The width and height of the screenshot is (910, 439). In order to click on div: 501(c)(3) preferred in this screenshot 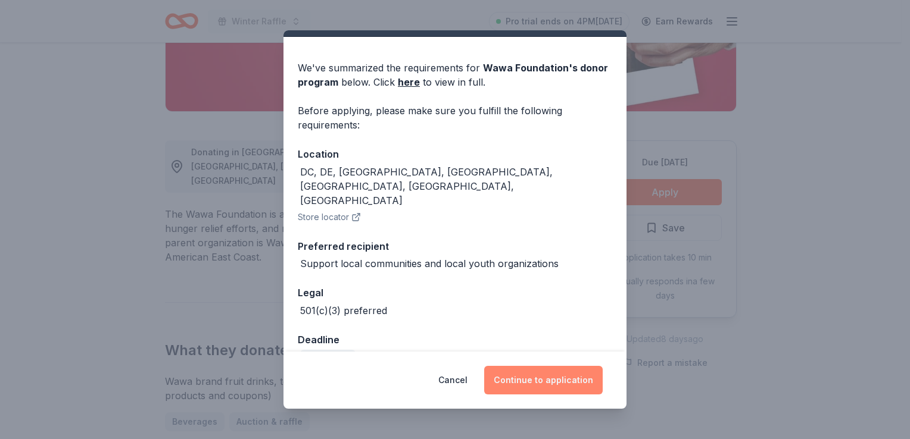, I will do `click(343, 311)`.